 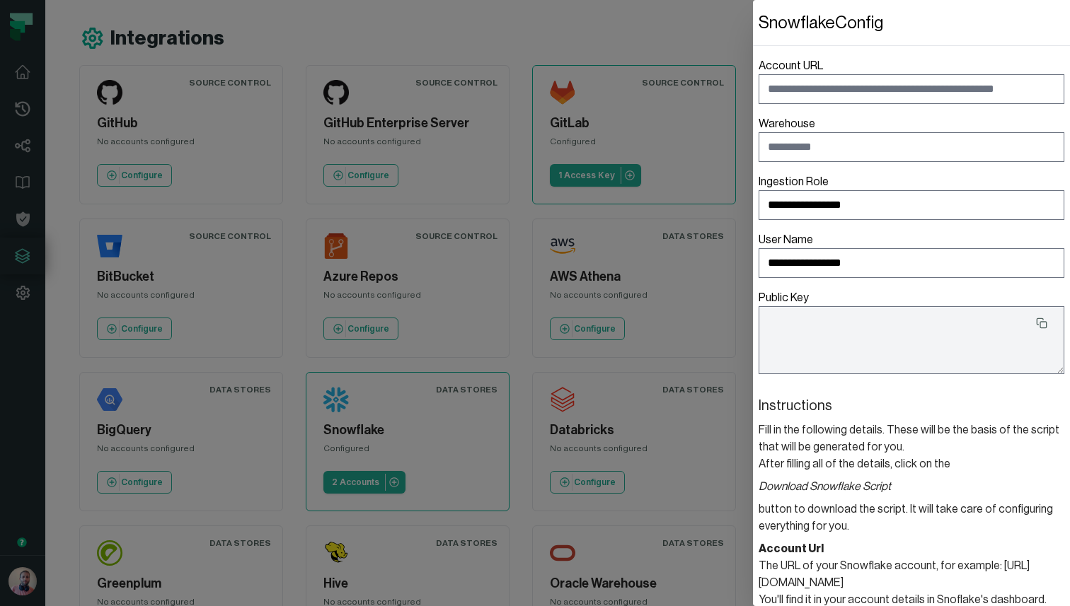 I want to click on textarea: Public Key, so click(x=911, y=340).